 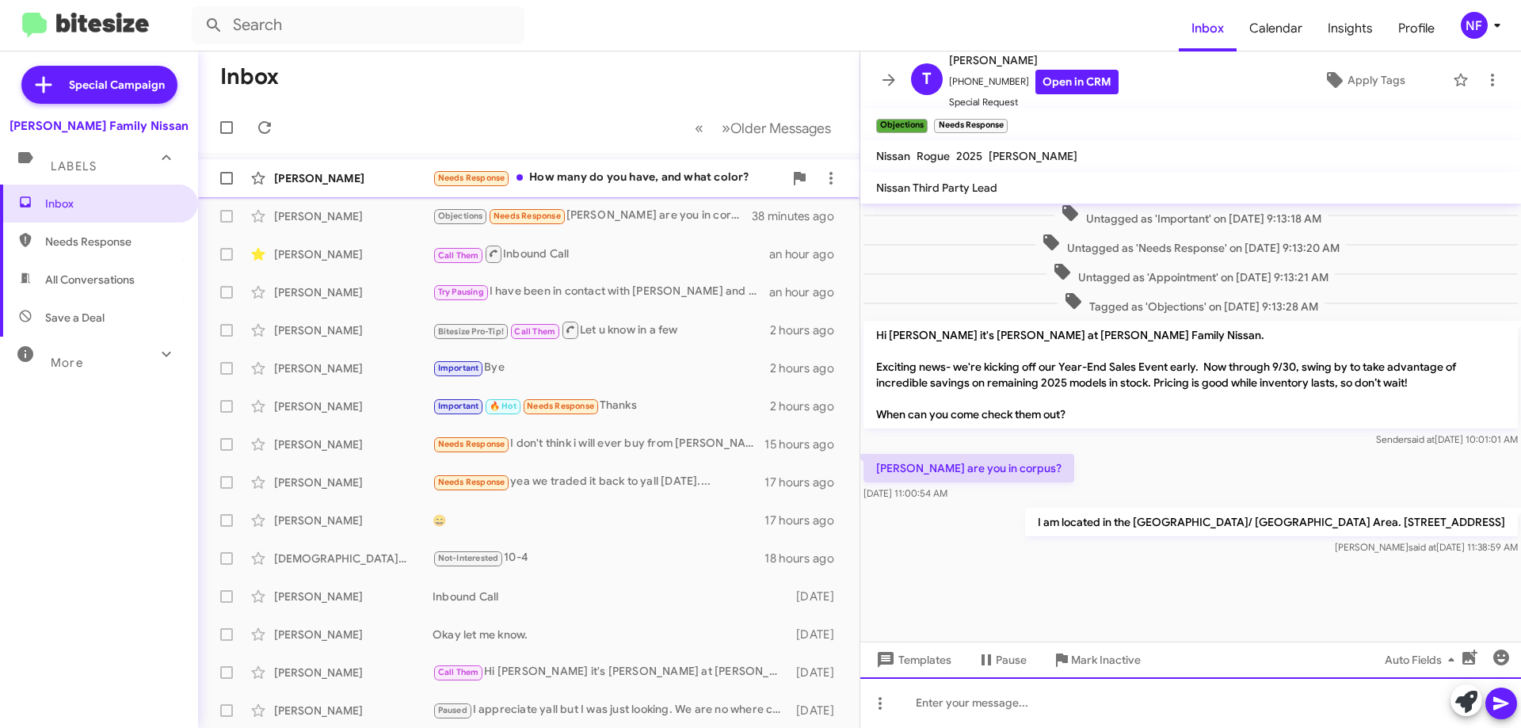 What do you see at coordinates (1097, 660) in the screenshot?
I see `button: Mark Inactive` at bounding box center [1097, 660].